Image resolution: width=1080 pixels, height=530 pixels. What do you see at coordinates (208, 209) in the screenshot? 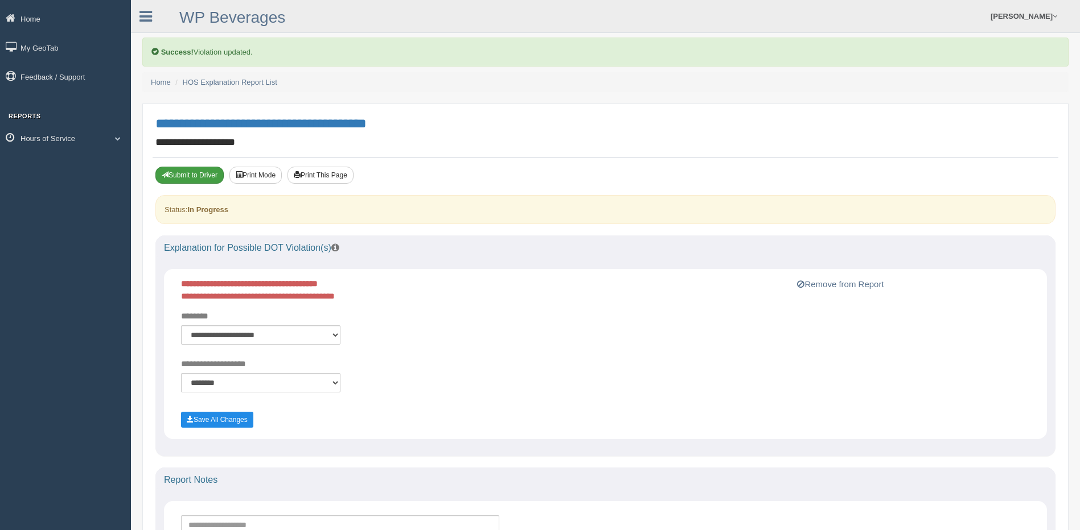
I see `strong: In Progress` at bounding box center [208, 209].